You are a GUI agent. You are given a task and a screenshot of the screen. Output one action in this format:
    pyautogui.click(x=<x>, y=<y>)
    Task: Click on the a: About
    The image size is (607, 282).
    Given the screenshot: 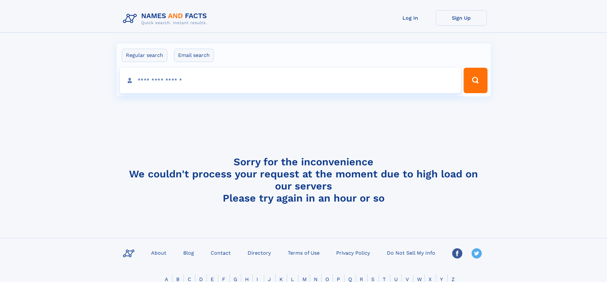 What is the action you would take?
    pyautogui.click(x=159, y=253)
    